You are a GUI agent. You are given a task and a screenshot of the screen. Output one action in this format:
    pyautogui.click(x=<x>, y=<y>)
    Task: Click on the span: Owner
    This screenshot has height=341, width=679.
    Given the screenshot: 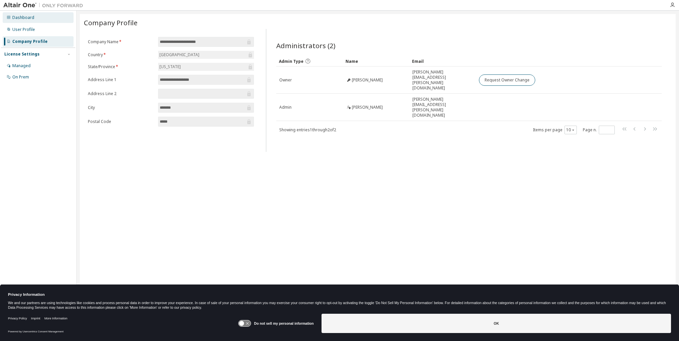 What is the action you would take?
    pyautogui.click(x=285, y=80)
    